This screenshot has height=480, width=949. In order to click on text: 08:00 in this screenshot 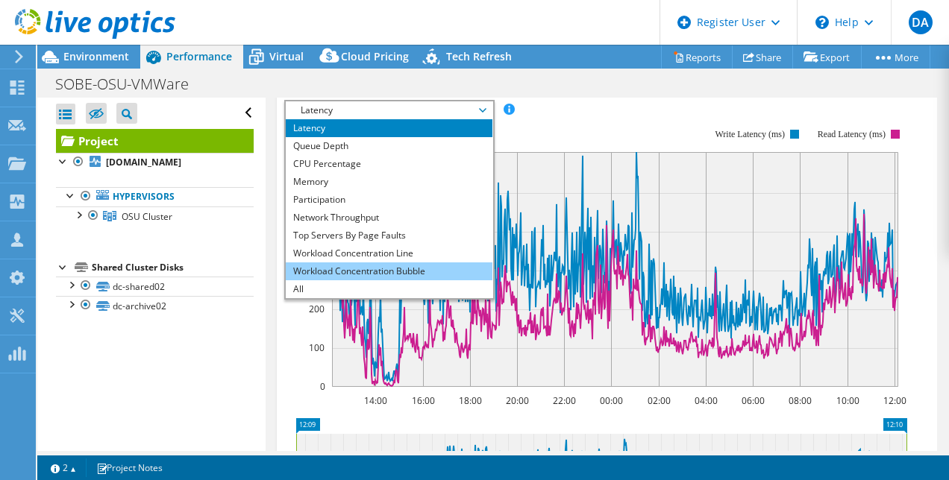, I will do `click(799, 401)`.